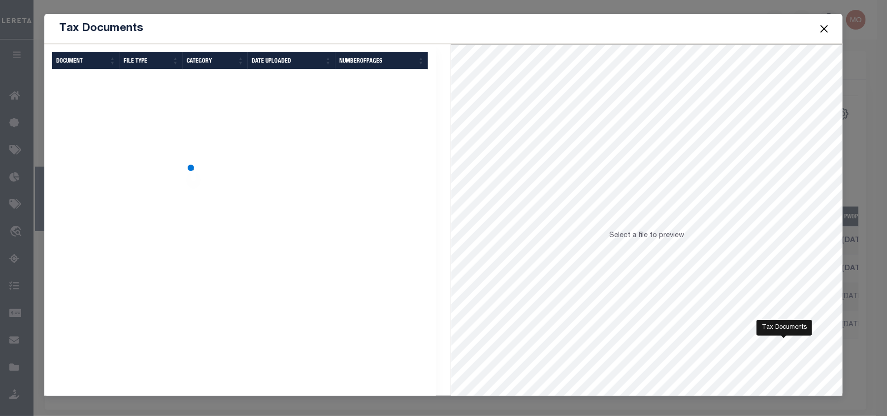 The image size is (887, 416). What do you see at coordinates (784, 328) in the screenshot?
I see `div: Tax Documents` at bounding box center [784, 328].